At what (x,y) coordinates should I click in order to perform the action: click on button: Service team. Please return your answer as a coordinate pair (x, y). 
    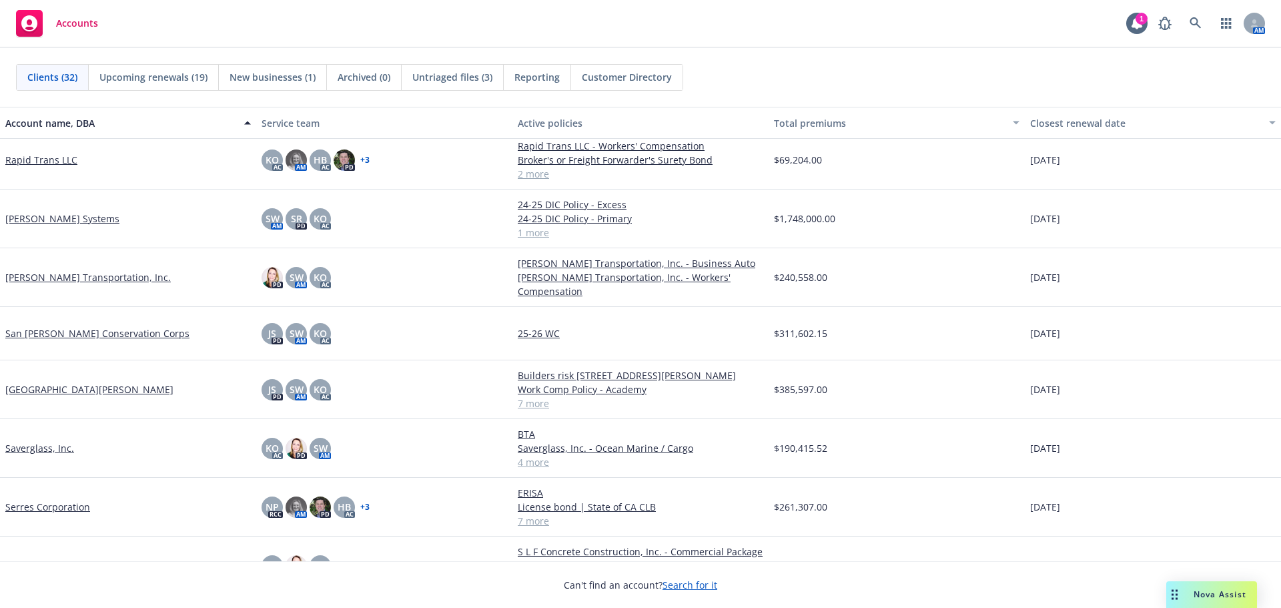
    Looking at the image, I should click on (384, 123).